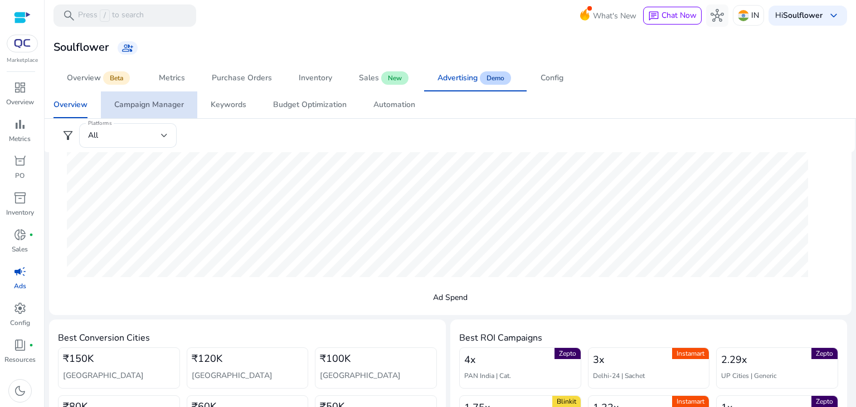 Image resolution: width=856 pixels, height=407 pixels. Describe the element at coordinates (20, 286) in the screenshot. I see `p: Ads` at that location.